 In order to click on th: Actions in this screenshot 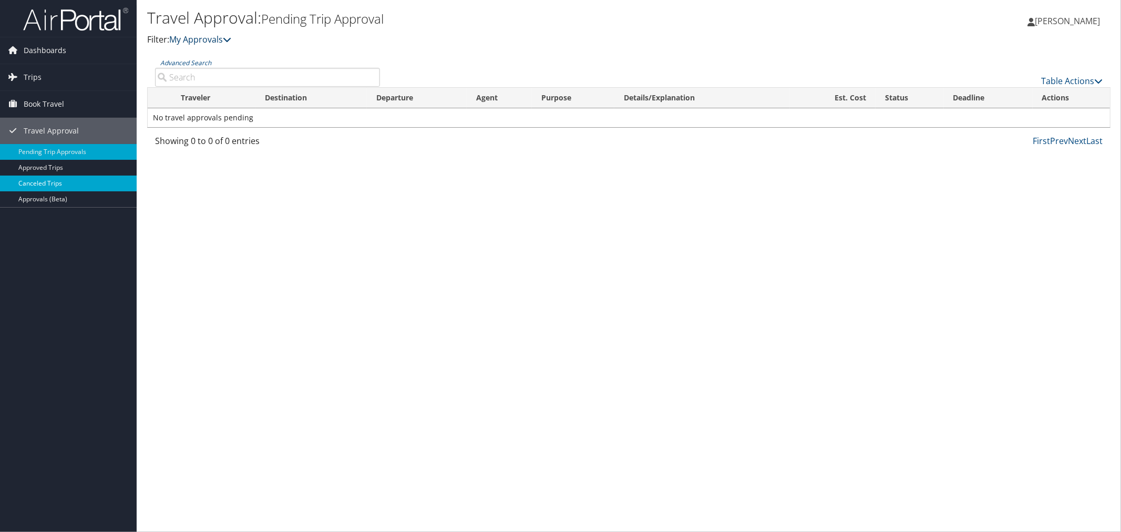, I will do `click(1072, 98)`.